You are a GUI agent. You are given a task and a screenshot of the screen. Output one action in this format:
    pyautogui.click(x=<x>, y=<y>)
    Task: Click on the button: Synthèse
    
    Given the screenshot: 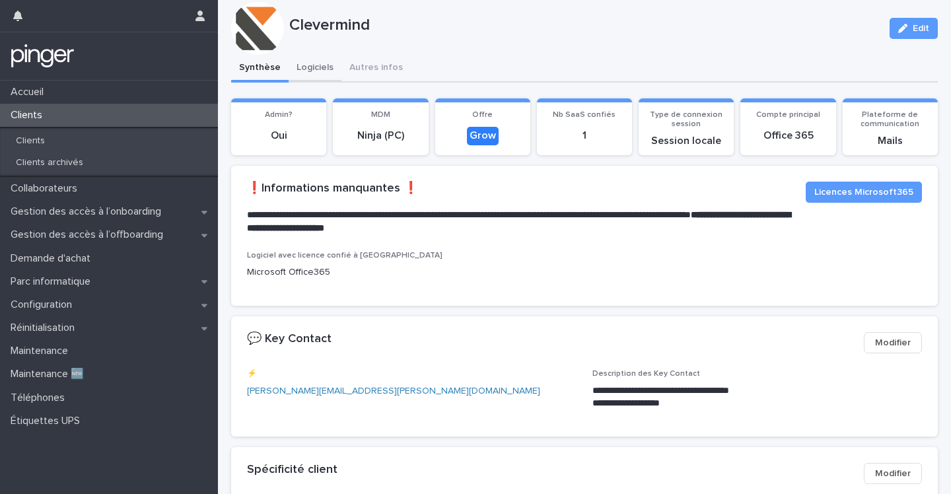 What is the action you would take?
    pyautogui.click(x=259, y=69)
    